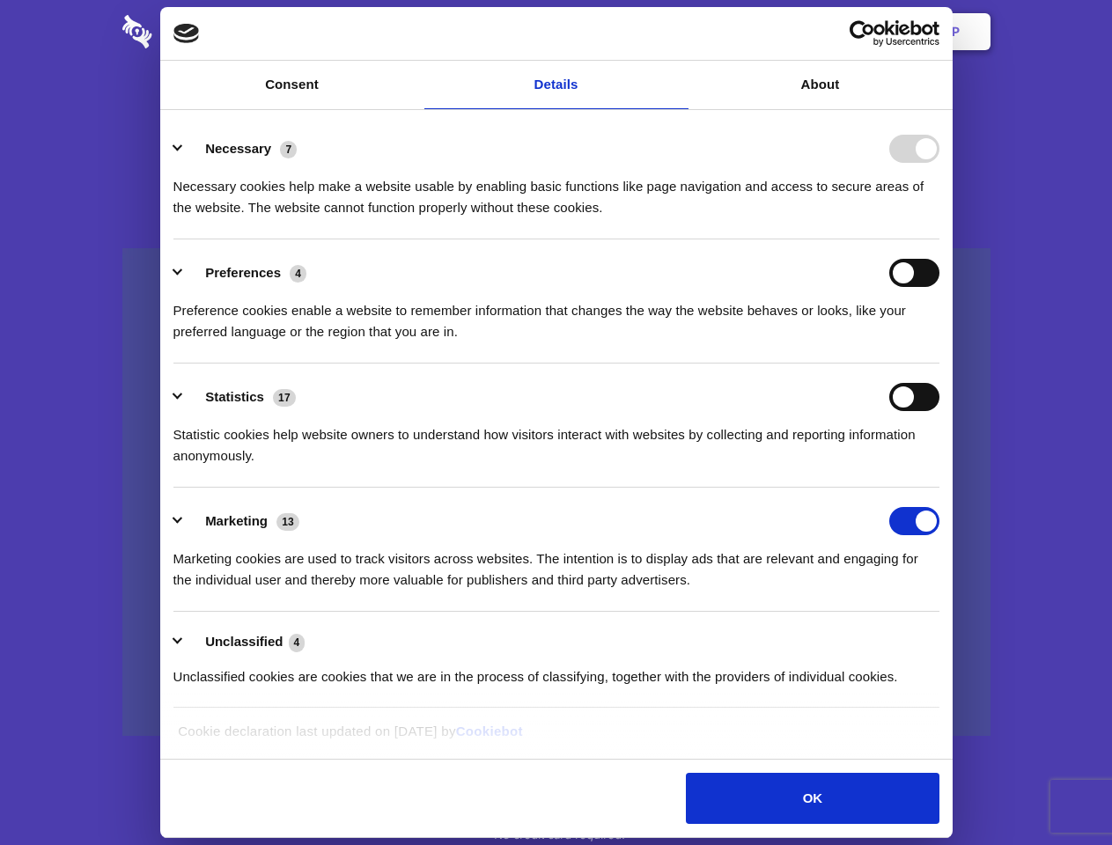 The image size is (1112, 845). I want to click on button: Preferences (4), so click(246, 273).